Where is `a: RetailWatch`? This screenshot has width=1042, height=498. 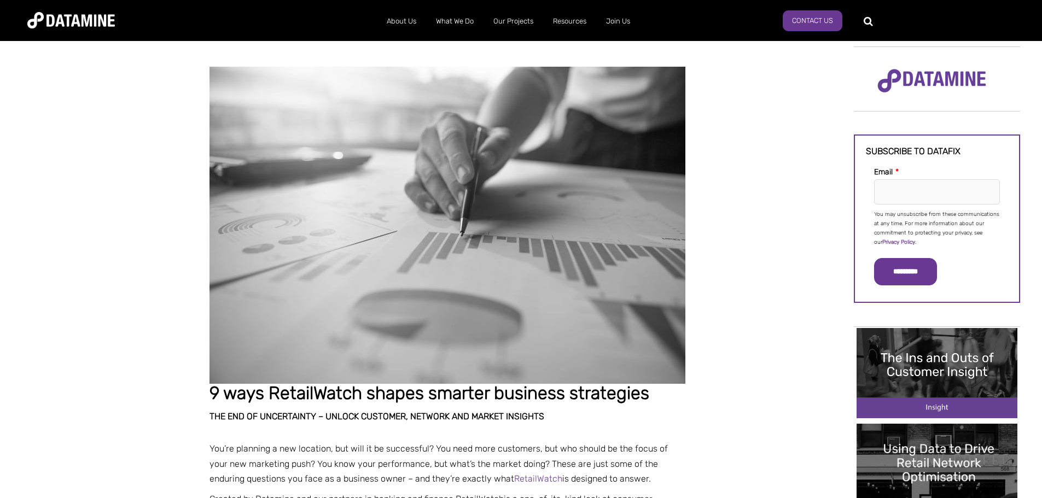
a: RetailWatch is located at coordinates (538, 479).